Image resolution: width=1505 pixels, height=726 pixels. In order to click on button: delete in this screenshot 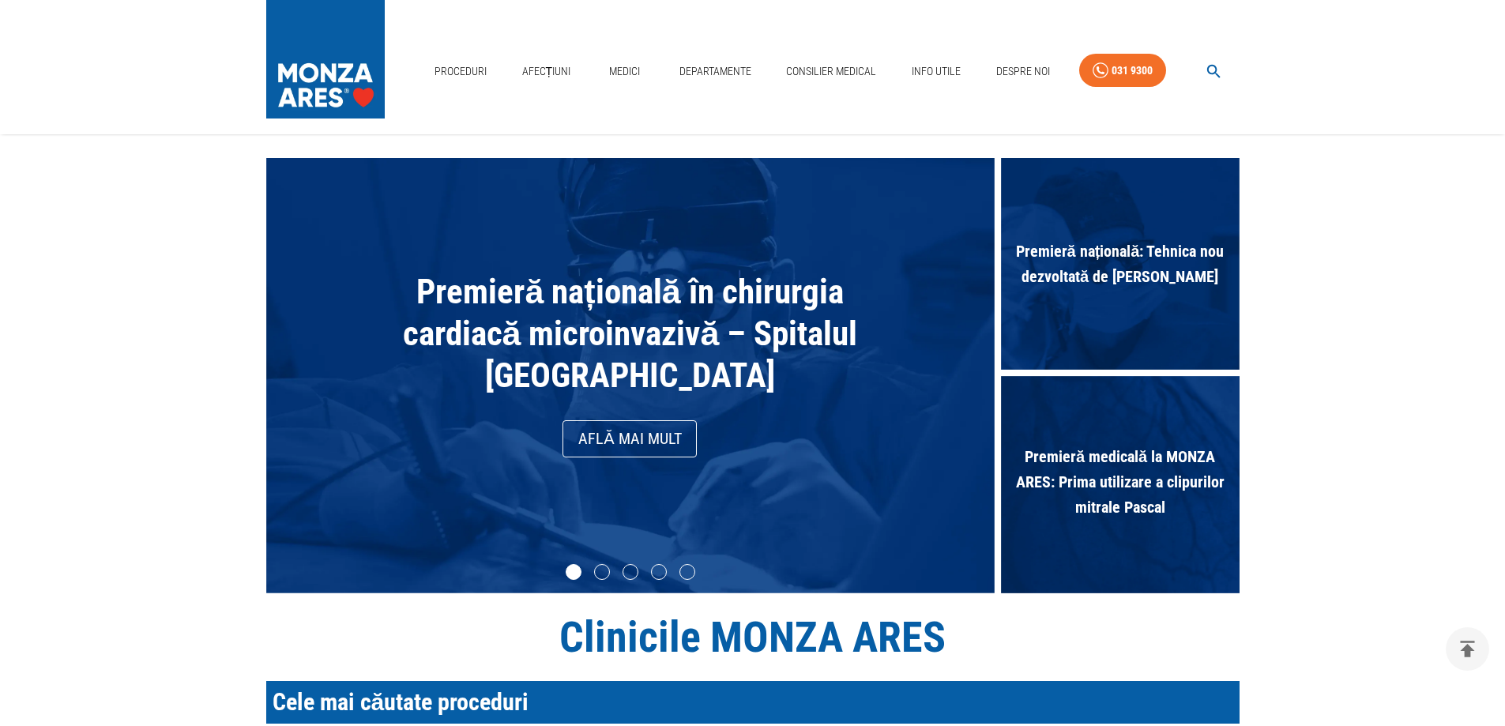, I will do `click(1467, 649)`.